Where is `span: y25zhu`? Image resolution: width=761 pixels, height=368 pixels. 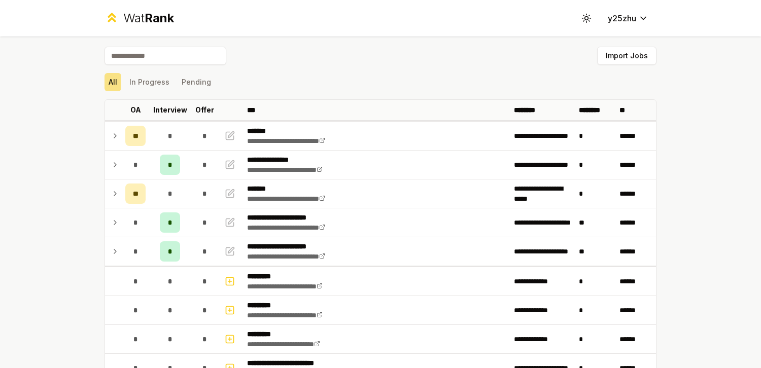
span: y25zhu is located at coordinates (622, 18).